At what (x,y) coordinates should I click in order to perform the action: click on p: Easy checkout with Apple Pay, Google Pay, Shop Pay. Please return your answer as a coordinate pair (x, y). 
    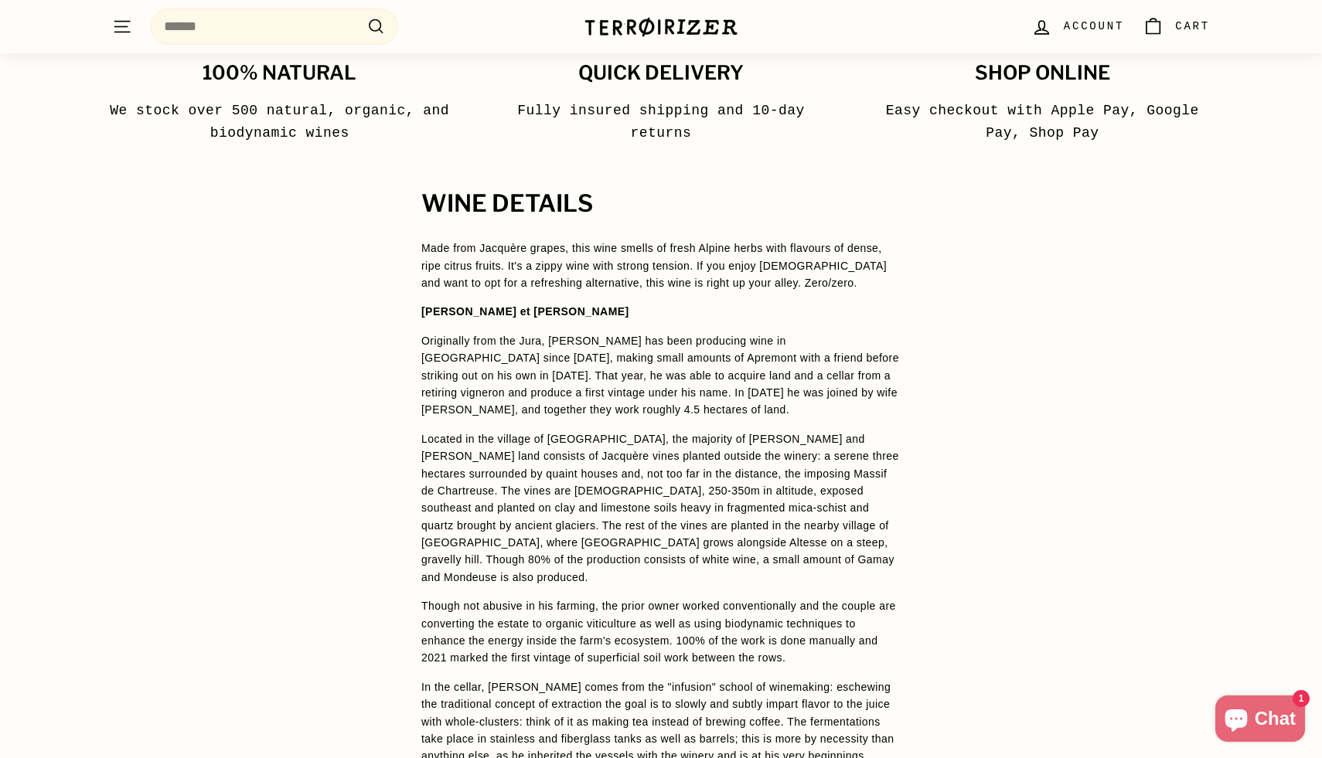
    Looking at the image, I should click on (1042, 122).